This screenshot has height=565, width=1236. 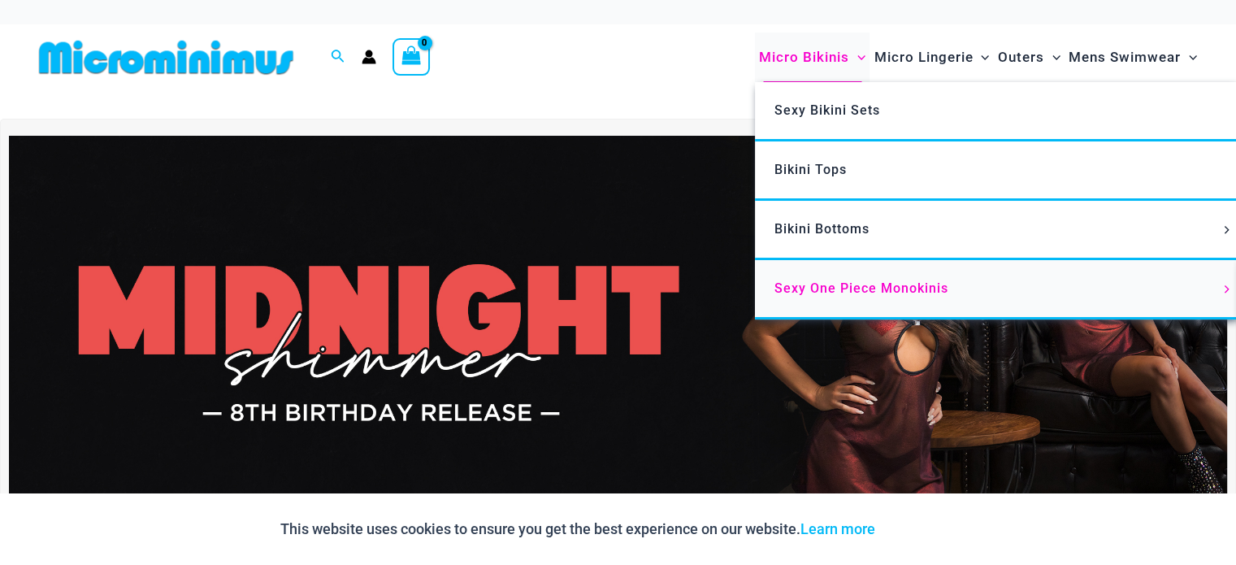 What do you see at coordinates (921, 529) in the screenshot?
I see `button: Accept` at bounding box center [921, 529].